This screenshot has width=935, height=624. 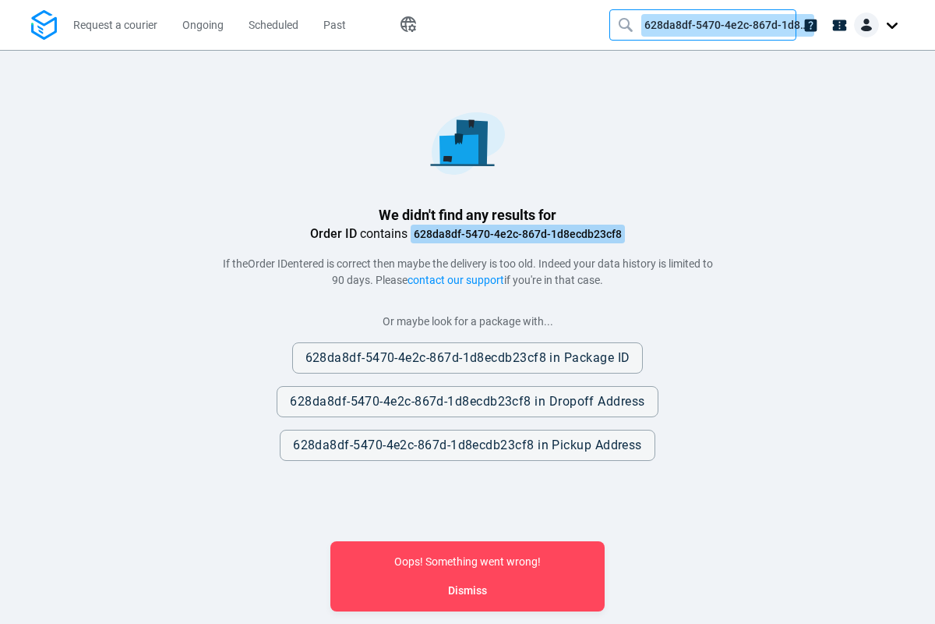 I want to click on img: No results found, so click(x=468, y=143).